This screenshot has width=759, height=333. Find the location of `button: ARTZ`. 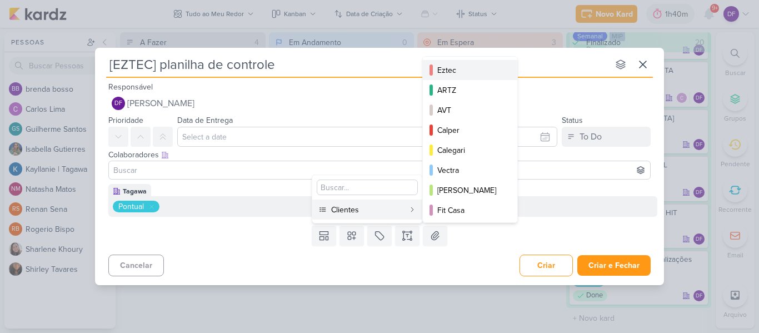

button: ARTZ is located at coordinates (470, 90).